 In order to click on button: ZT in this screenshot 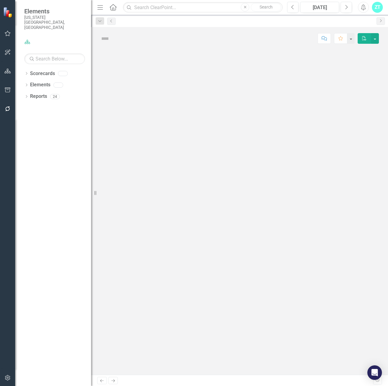, I will do `click(378, 7)`.